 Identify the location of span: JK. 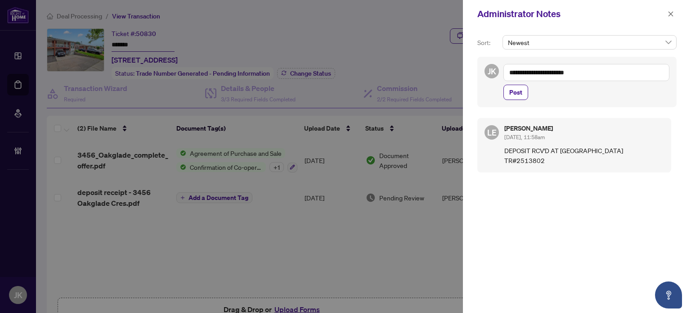
(492, 71).